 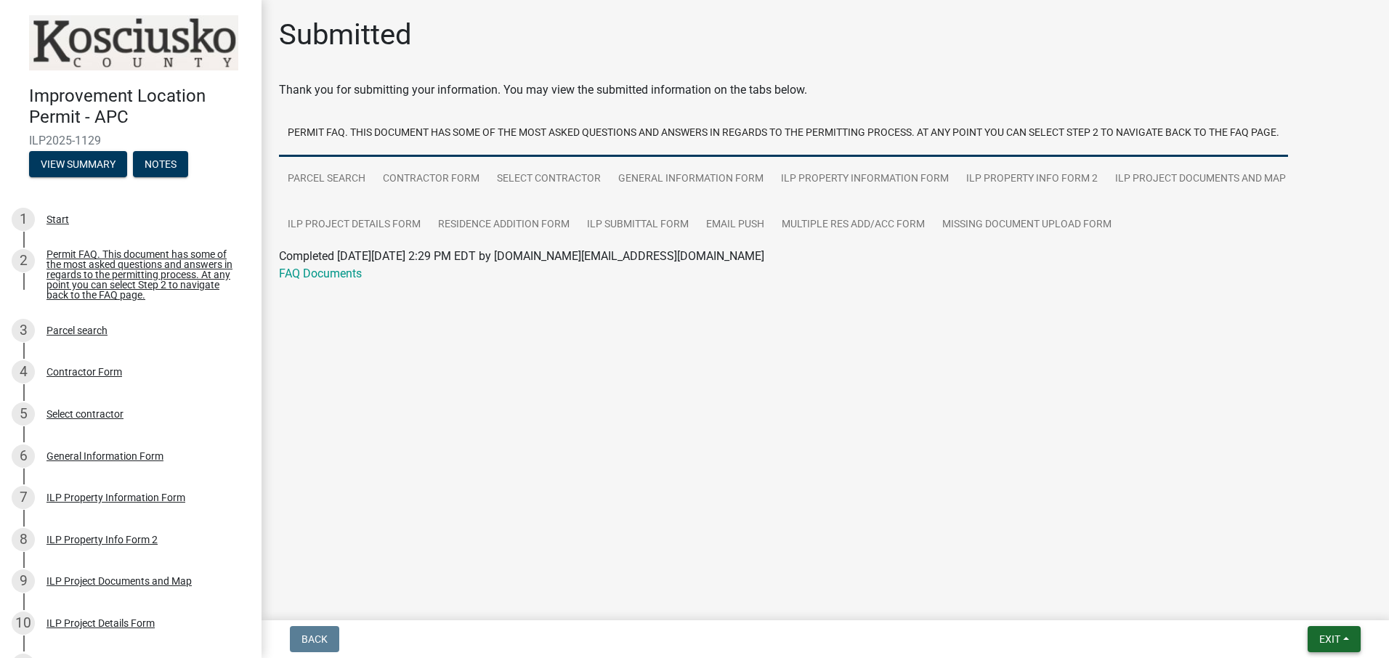 I want to click on div: ILP Property Info Form 2, so click(x=102, y=540).